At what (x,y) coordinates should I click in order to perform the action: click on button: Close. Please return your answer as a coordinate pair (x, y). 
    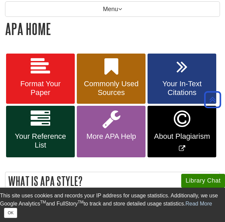
    Looking at the image, I should click on (10, 213).